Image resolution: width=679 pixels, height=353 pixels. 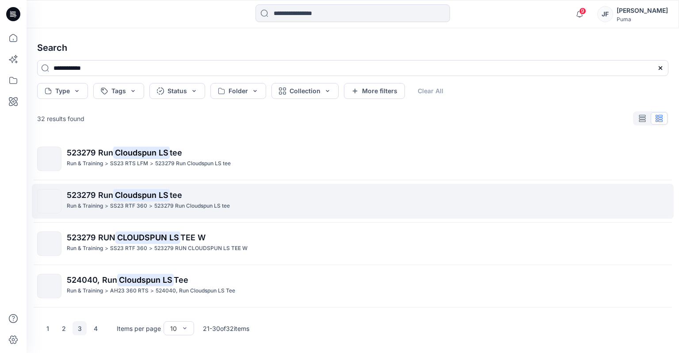 I want to click on div: Puma, so click(x=642, y=19).